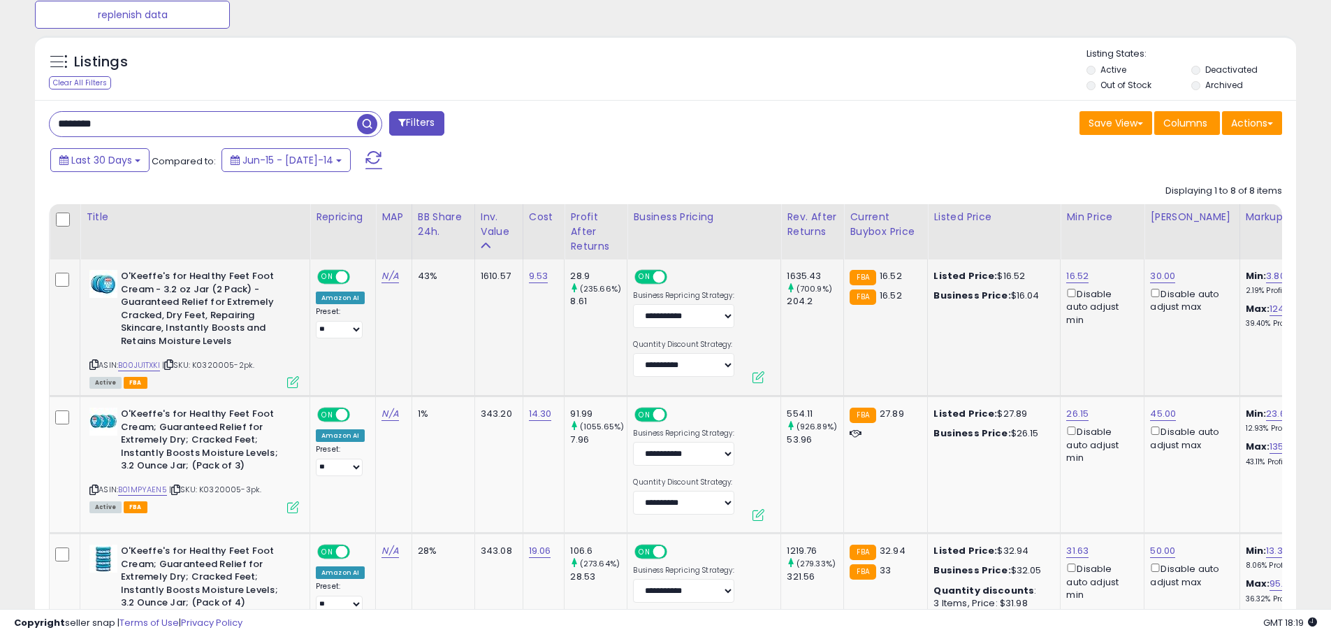 The width and height of the screenshot is (1331, 637). Describe the element at coordinates (815, 414) in the screenshot. I see `div: 554.11` at that location.